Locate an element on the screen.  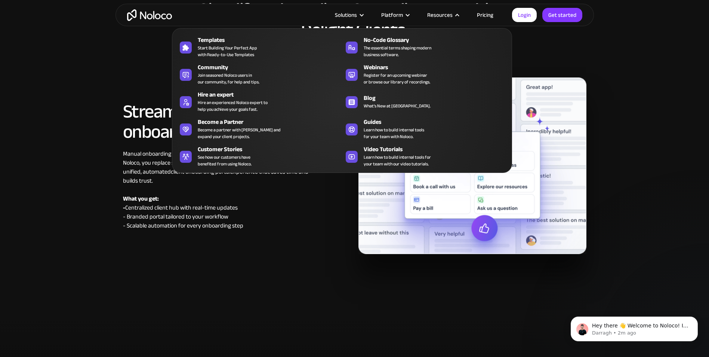
p: Hey there 👋 Welcome to Noloco! If you have any questions, just reply to this message. [GEOGRAPHIC... is located at coordinates (81, 25).